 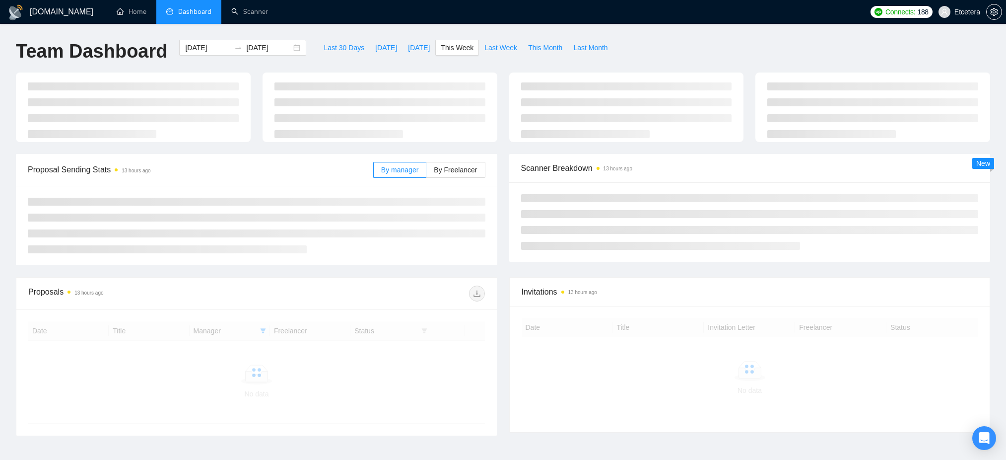 I want to click on span: user, so click(x=944, y=12).